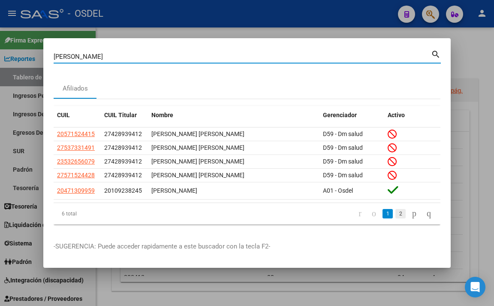 This screenshot has height=306, width=494. Describe the element at coordinates (234, 115) in the screenshot. I see `datatable-header-cell: Nombre` at that location.